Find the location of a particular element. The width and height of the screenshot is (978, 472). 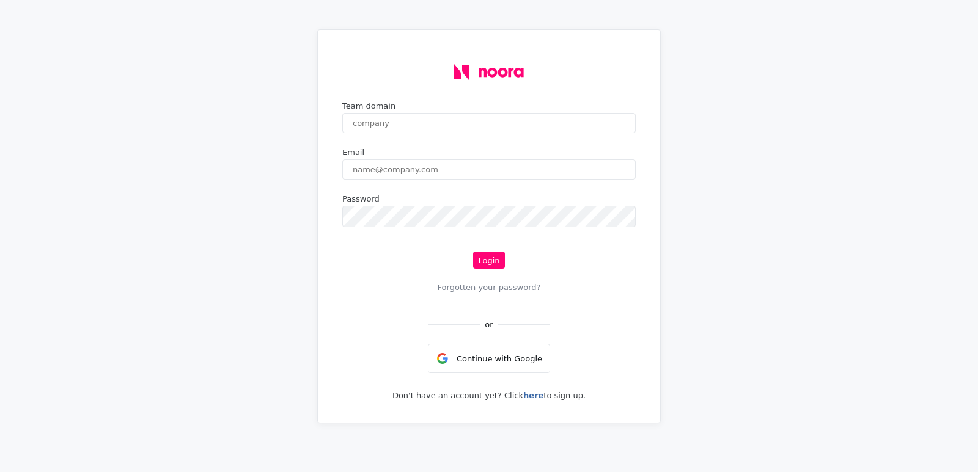

input: company is located at coordinates (489, 123).